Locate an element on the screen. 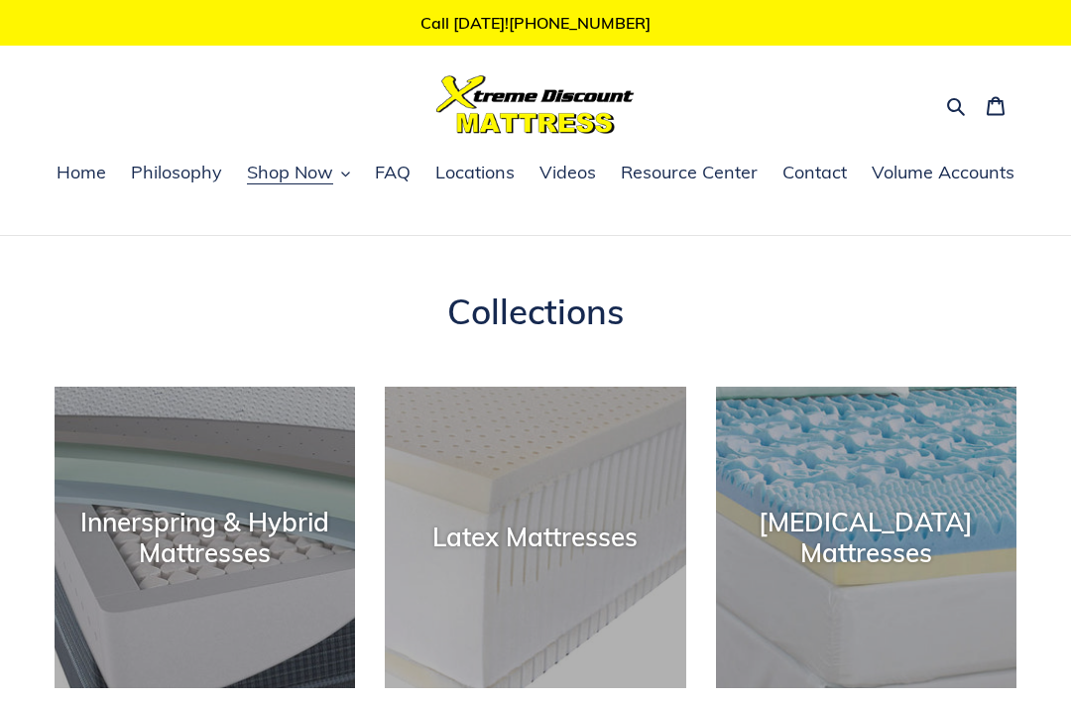 Image resolution: width=1071 pixels, height=701 pixels. div: Innerspring & Hybrid Mattresses is located at coordinates (204, 537).